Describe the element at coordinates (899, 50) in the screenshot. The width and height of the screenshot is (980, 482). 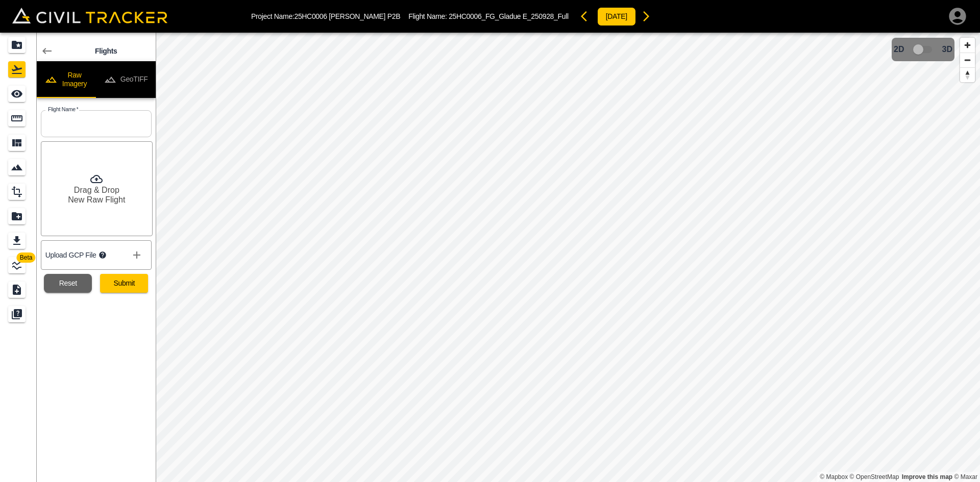
I see `span: 2D` at that location.